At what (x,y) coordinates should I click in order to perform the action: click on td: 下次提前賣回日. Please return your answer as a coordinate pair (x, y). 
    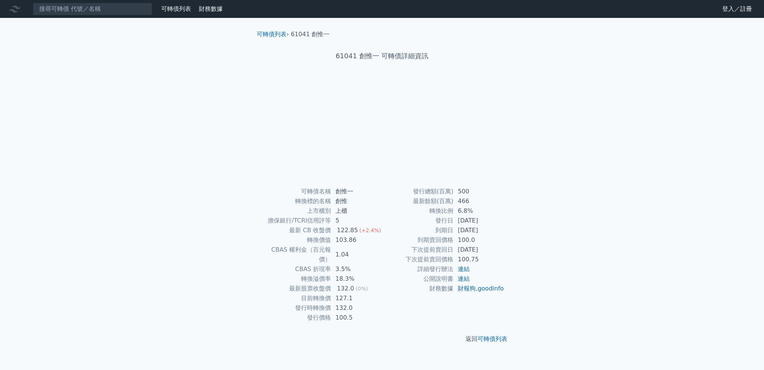
    Looking at the image, I should click on (418, 250).